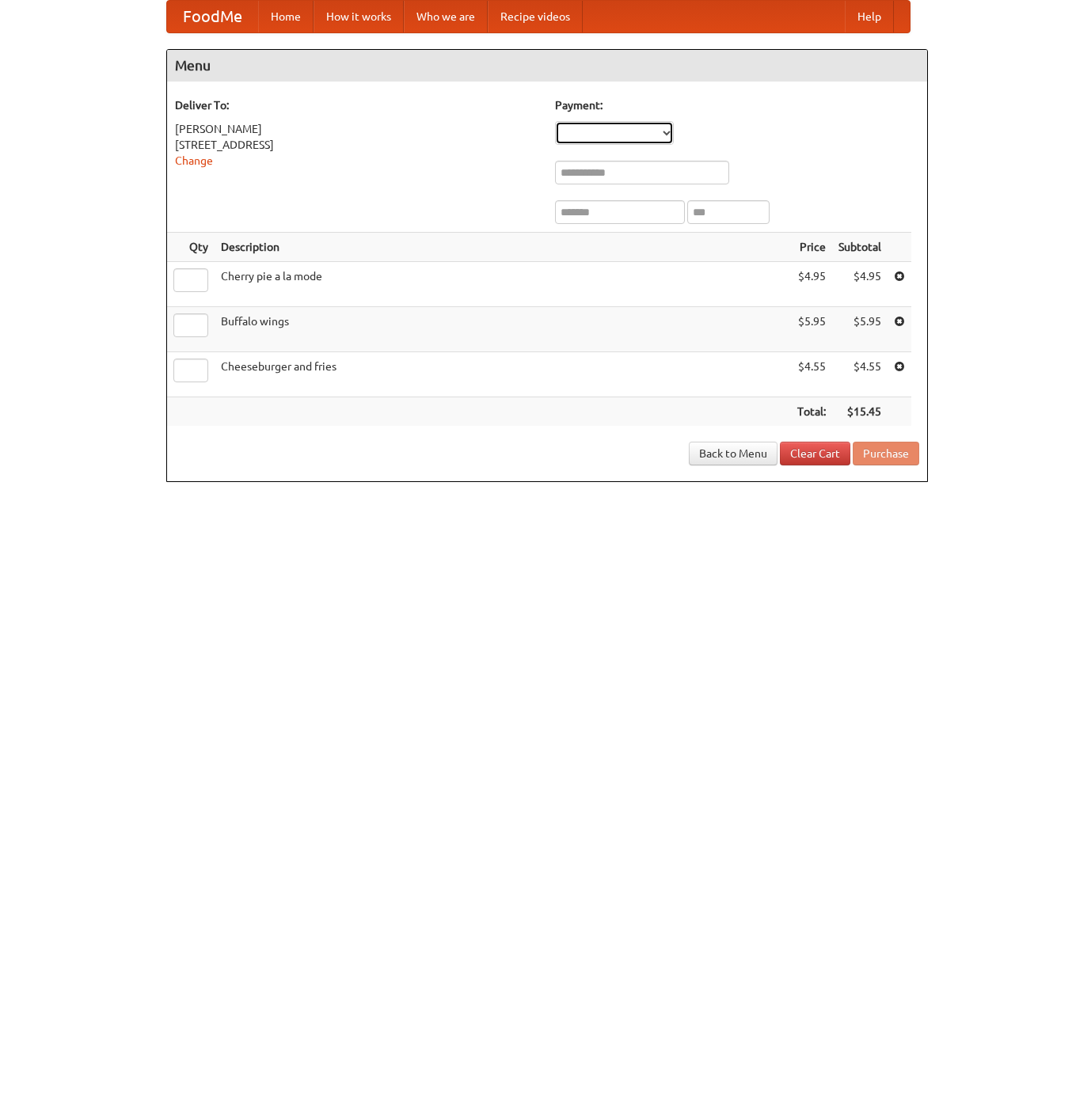  I want to click on a: FoodMe, so click(212, 16).